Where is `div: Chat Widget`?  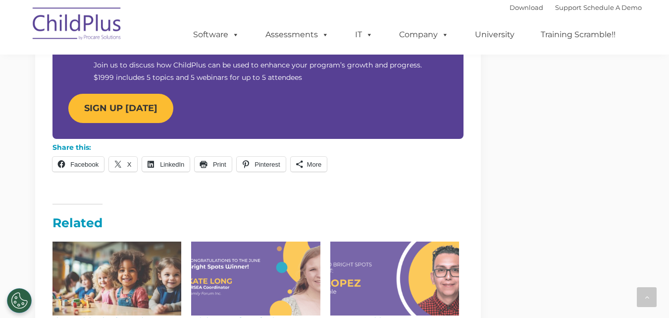
div: Chat Widget is located at coordinates (588, 264).